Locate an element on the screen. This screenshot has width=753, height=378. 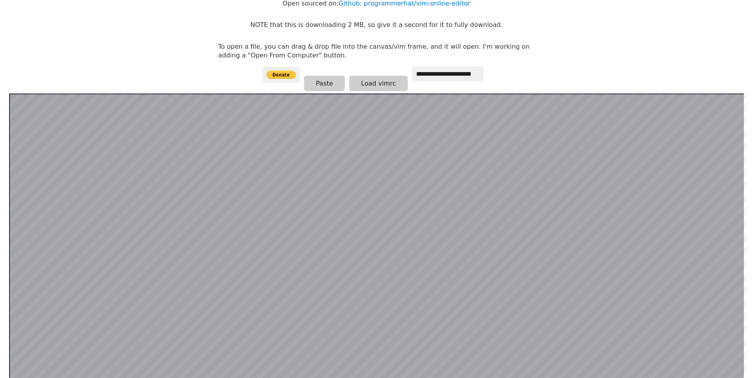
p: To open a file, you can drag & drop file into the canvas/vim frame, and it will open. I'm working... is located at coordinates (377, 51).